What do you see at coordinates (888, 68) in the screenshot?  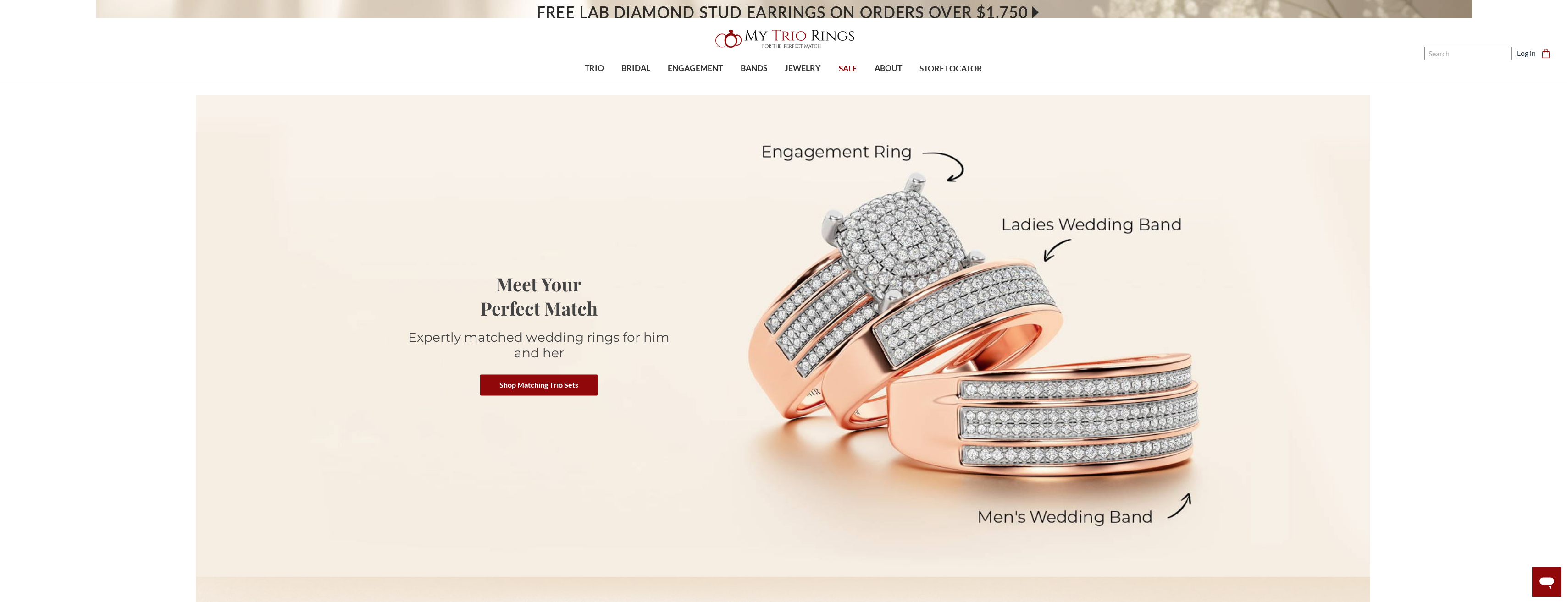 I see `a: ABOUT` at bounding box center [888, 68].